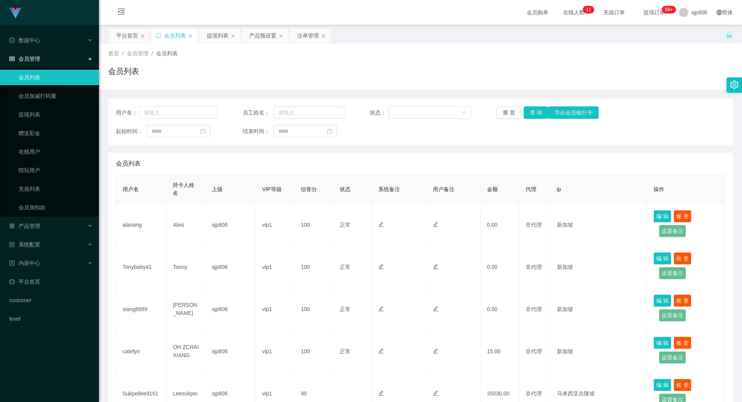 The image size is (742, 402). I want to click on i: 图标: table, so click(12, 59).